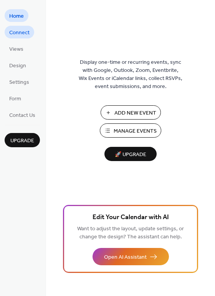 Image resolution: width=215 pixels, height=296 pixels. I want to click on span: 🚀 Upgrade, so click(131, 155).